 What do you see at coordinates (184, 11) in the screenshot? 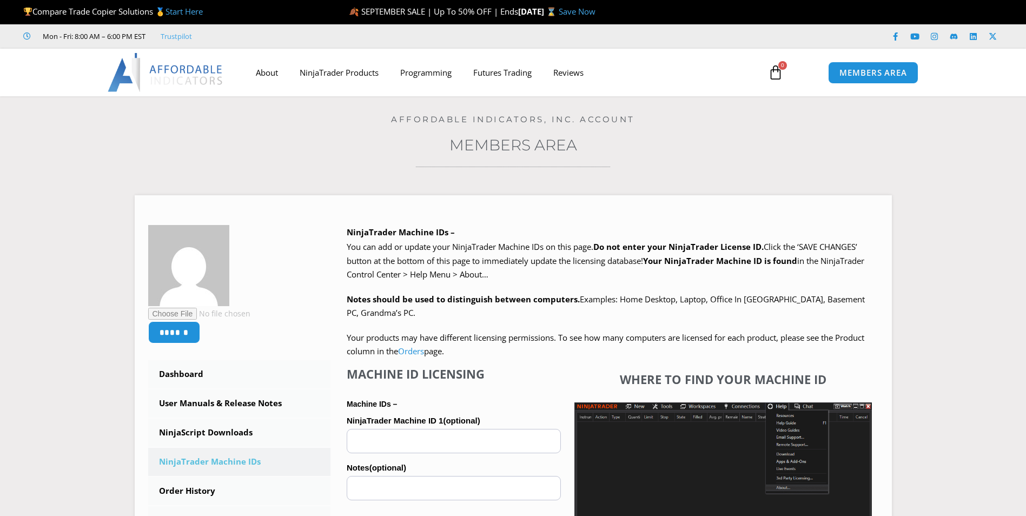
I see `a: Start Here` at bounding box center [184, 11].